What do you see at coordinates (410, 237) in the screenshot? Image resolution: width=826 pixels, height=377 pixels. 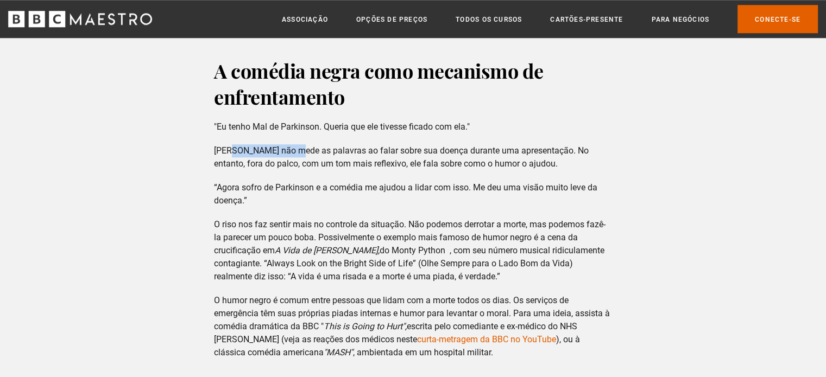 I see `font: O riso nos faz sentir mais no controle da situação. Não podemos derrotar a morte, mas podemos faz...` at bounding box center [410, 237].